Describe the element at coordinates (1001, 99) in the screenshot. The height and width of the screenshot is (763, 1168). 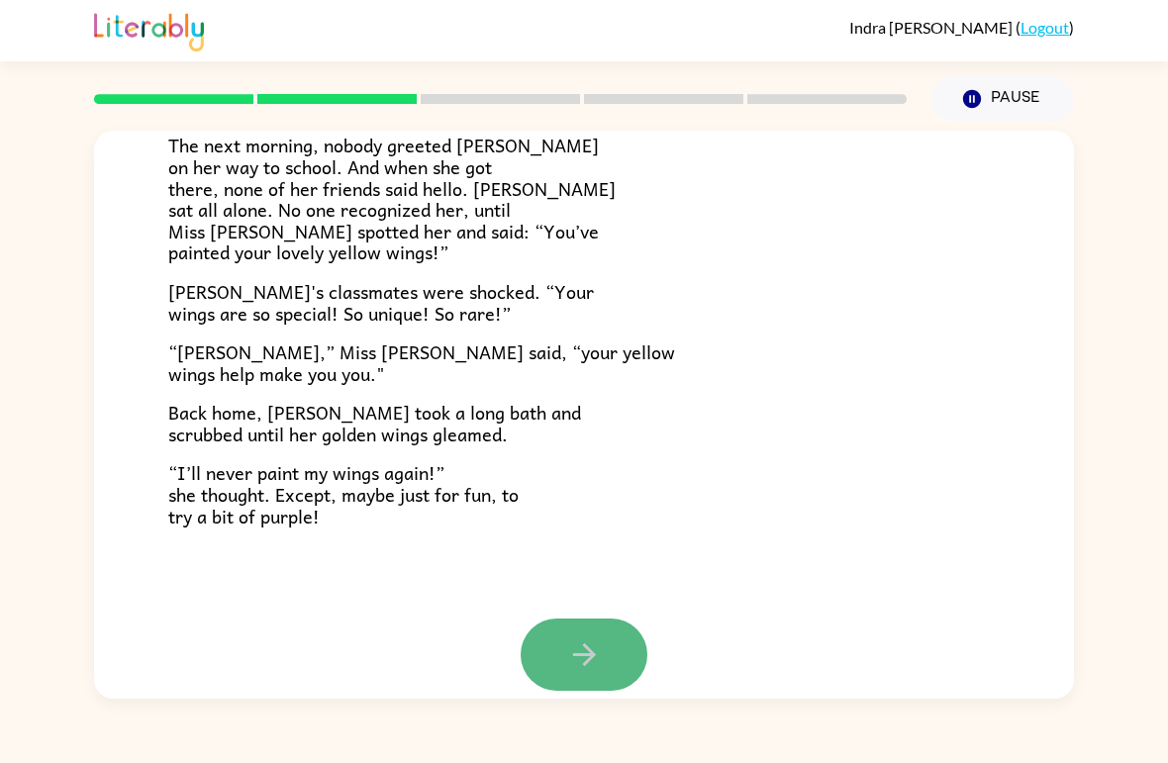
I see `button: Pause` at that location.